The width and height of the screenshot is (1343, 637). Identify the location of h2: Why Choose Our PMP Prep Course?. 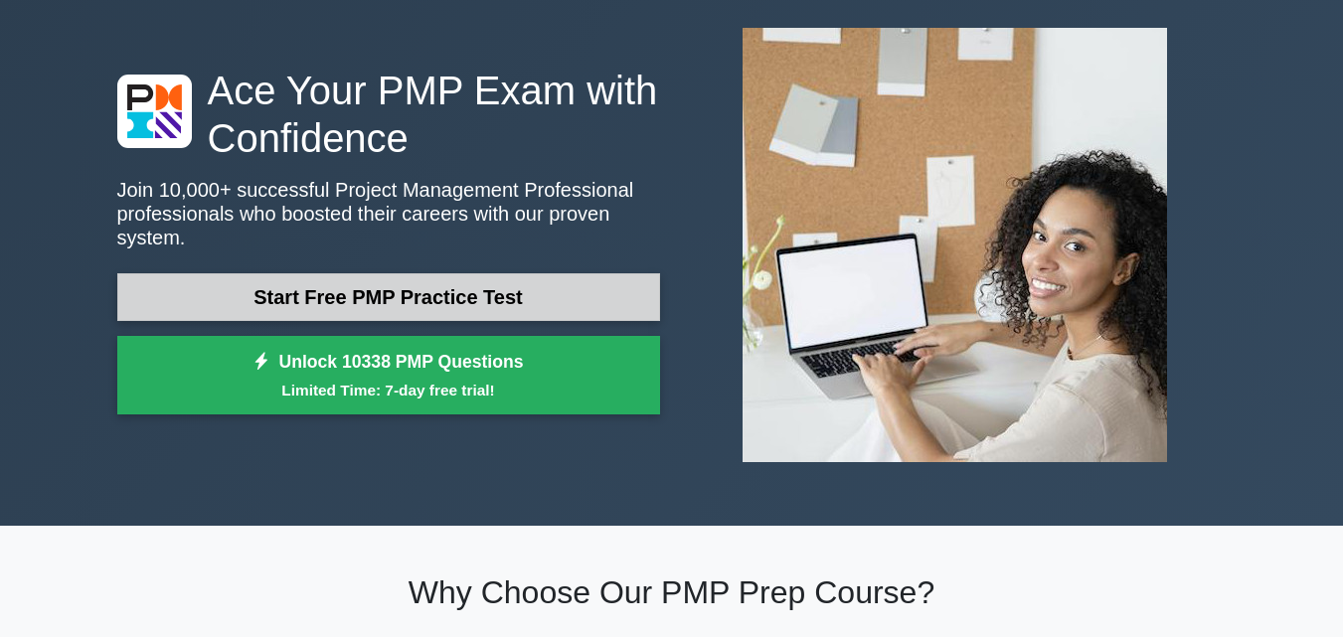
(672, 592).